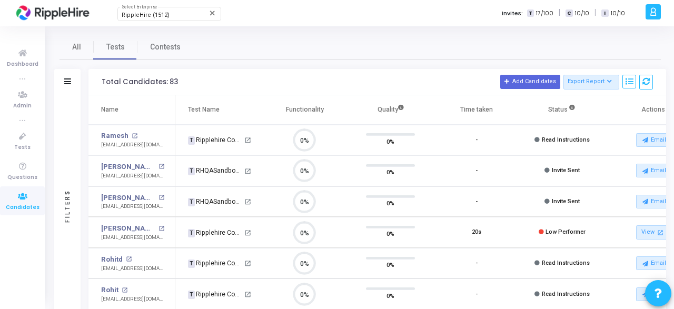  What do you see at coordinates (390, 110) in the screenshot?
I see `th: Quality` at bounding box center [390, 110].